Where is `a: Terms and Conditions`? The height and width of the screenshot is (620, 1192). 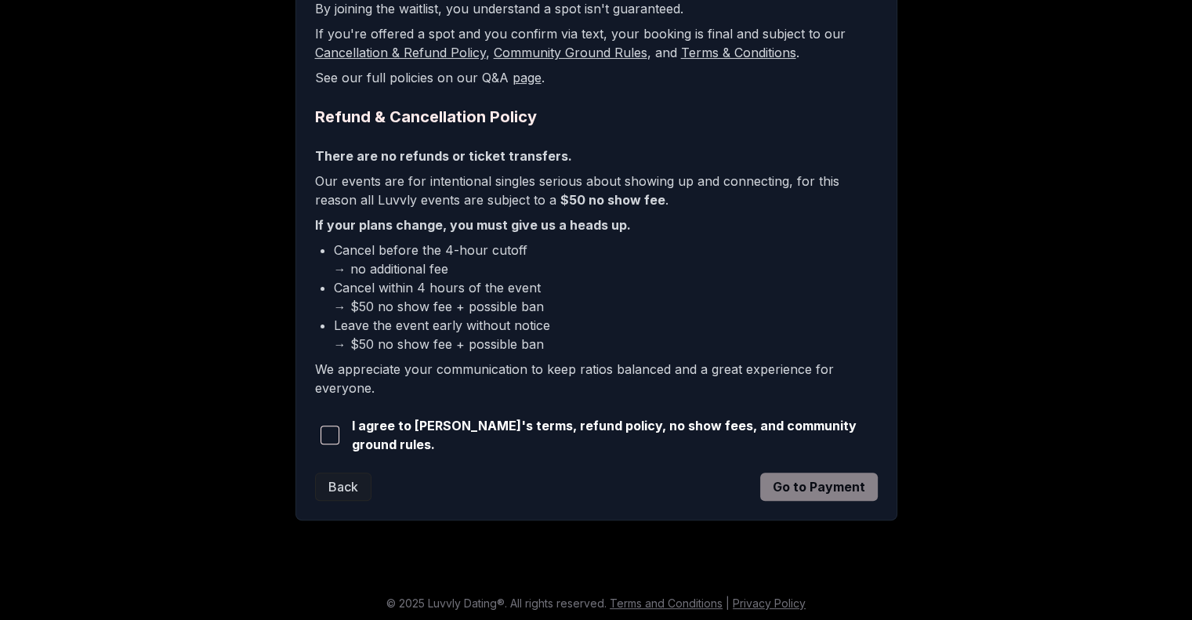
a: Terms and Conditions is located at coordinates (666, 602).